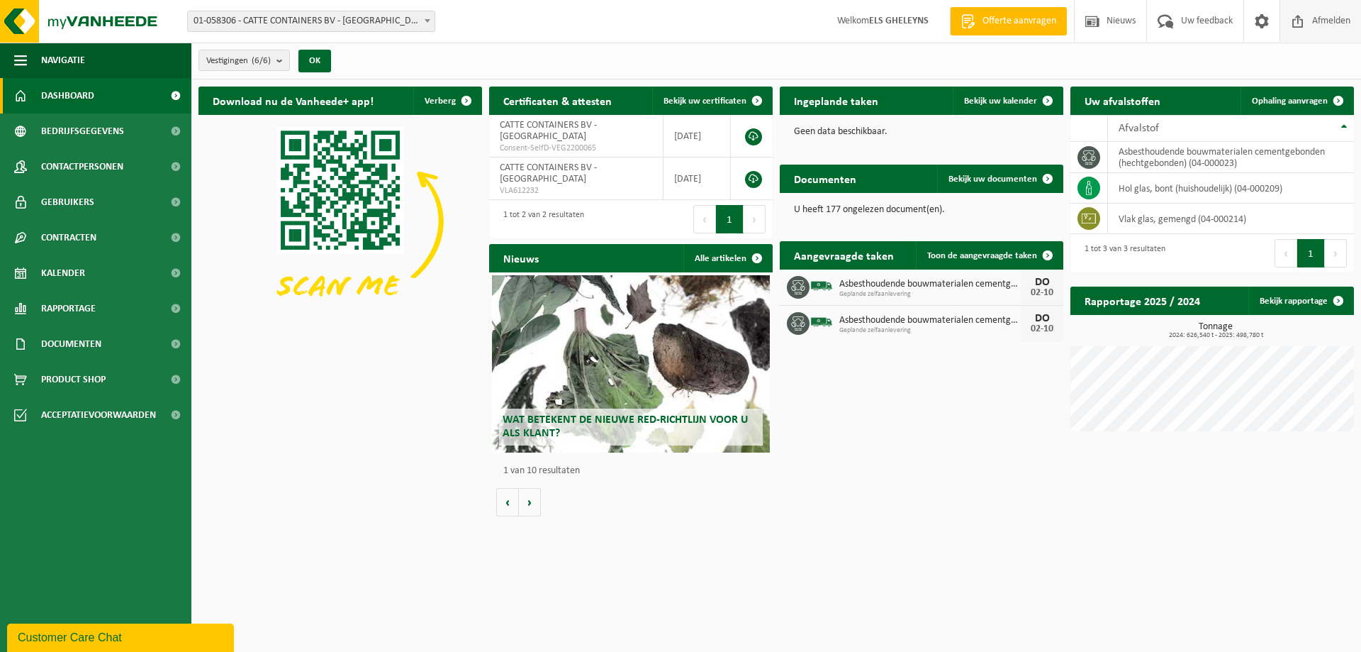  Describe the element at coordinates (1297, 101) in the screenshot. I see `a: Ophaling aanvragen` at that location.